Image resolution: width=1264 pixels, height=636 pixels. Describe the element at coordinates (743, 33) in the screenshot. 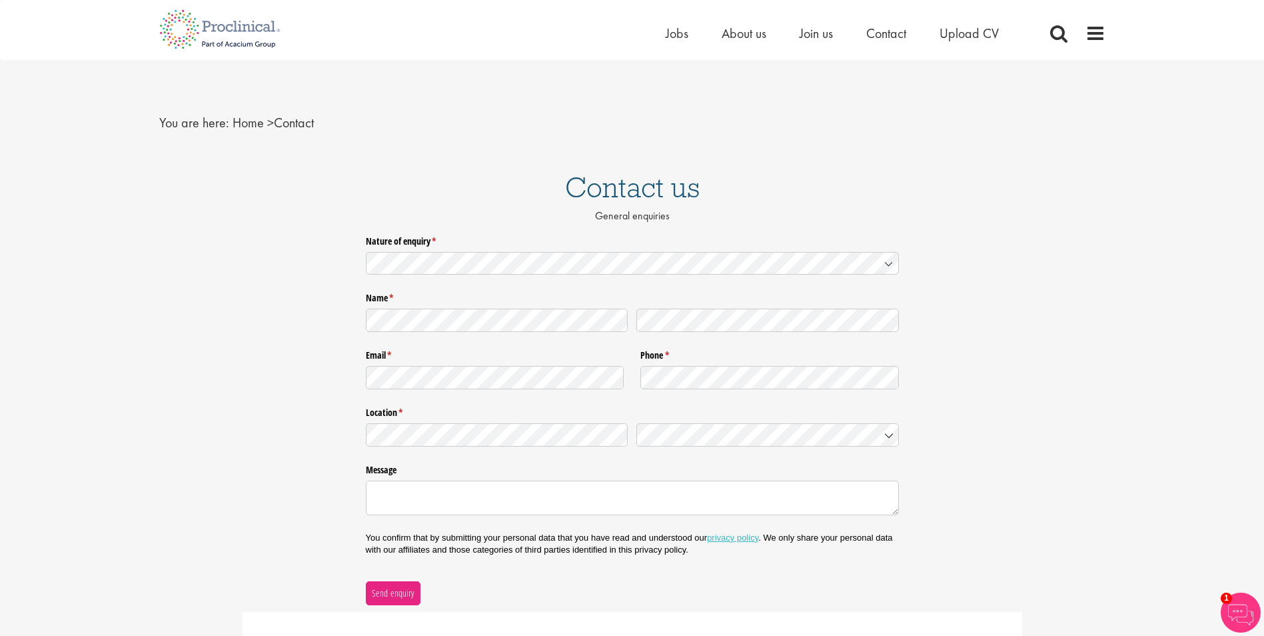

I see `a: About us` at that location.